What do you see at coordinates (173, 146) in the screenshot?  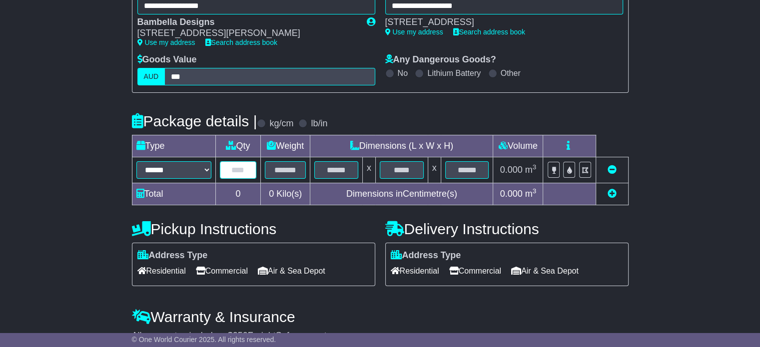 I see `td: Type` at bounding box center [173, 146].